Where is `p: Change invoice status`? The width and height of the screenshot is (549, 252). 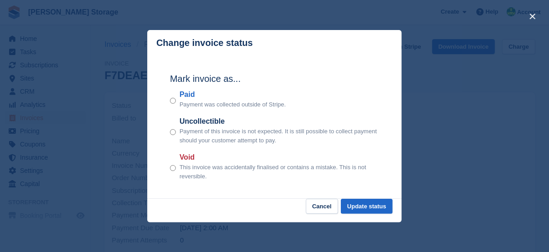 p: Change invoice status is located at coordinates (204, 43).